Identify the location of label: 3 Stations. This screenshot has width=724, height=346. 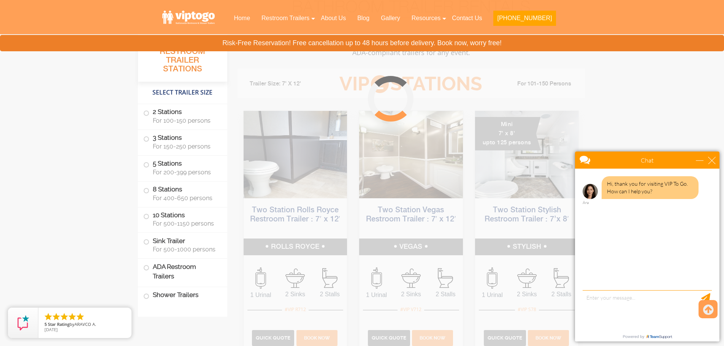
(182, 142).